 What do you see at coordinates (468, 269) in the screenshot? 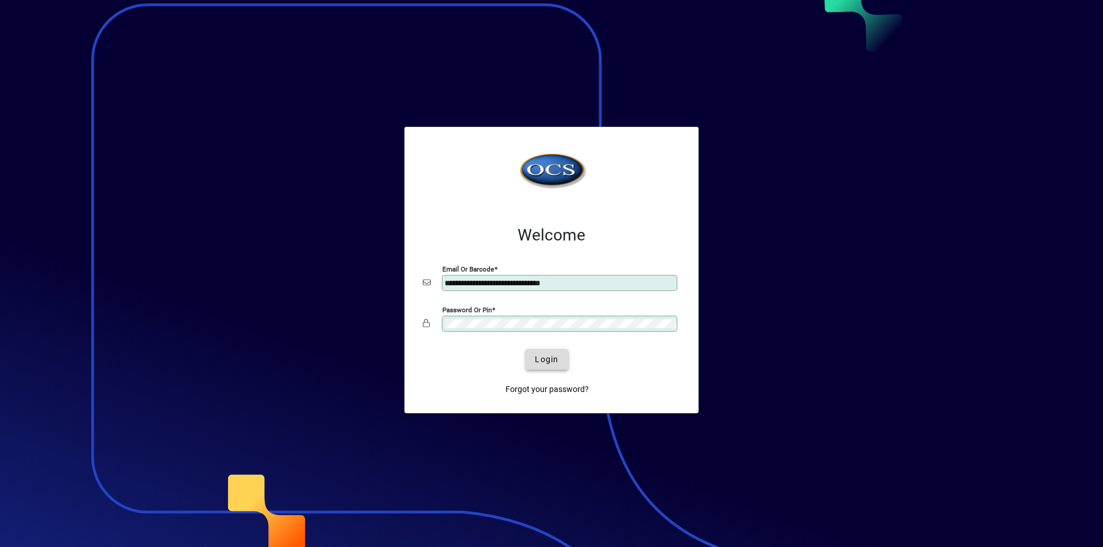
I see `mat-label: Email or Barcode` at bounding box center [468, 269].